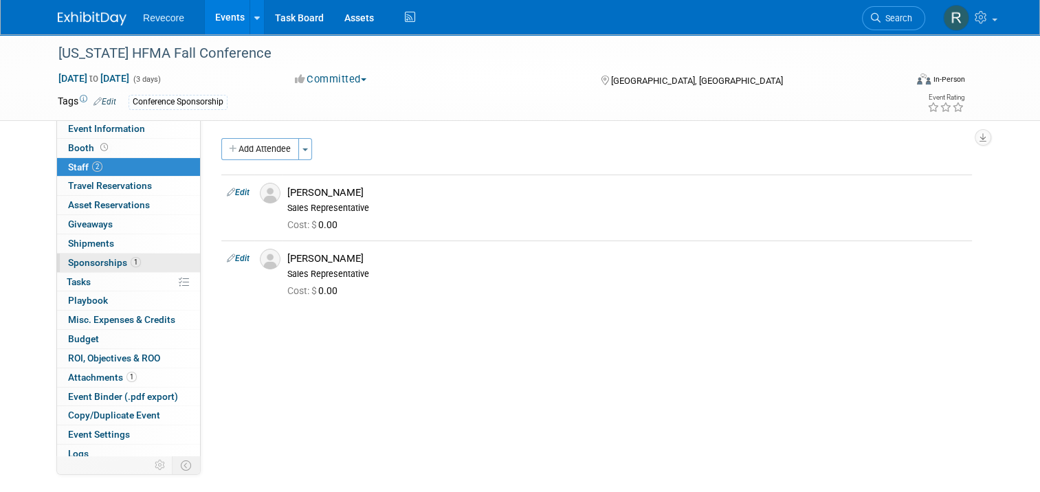 Image resolution: width=1040 pixels, height=492 pixels. What do you see at coordinates (104, 147) in the screenshot?
I see `span: Booth not reserved yet` at bounding box center [104, 147].